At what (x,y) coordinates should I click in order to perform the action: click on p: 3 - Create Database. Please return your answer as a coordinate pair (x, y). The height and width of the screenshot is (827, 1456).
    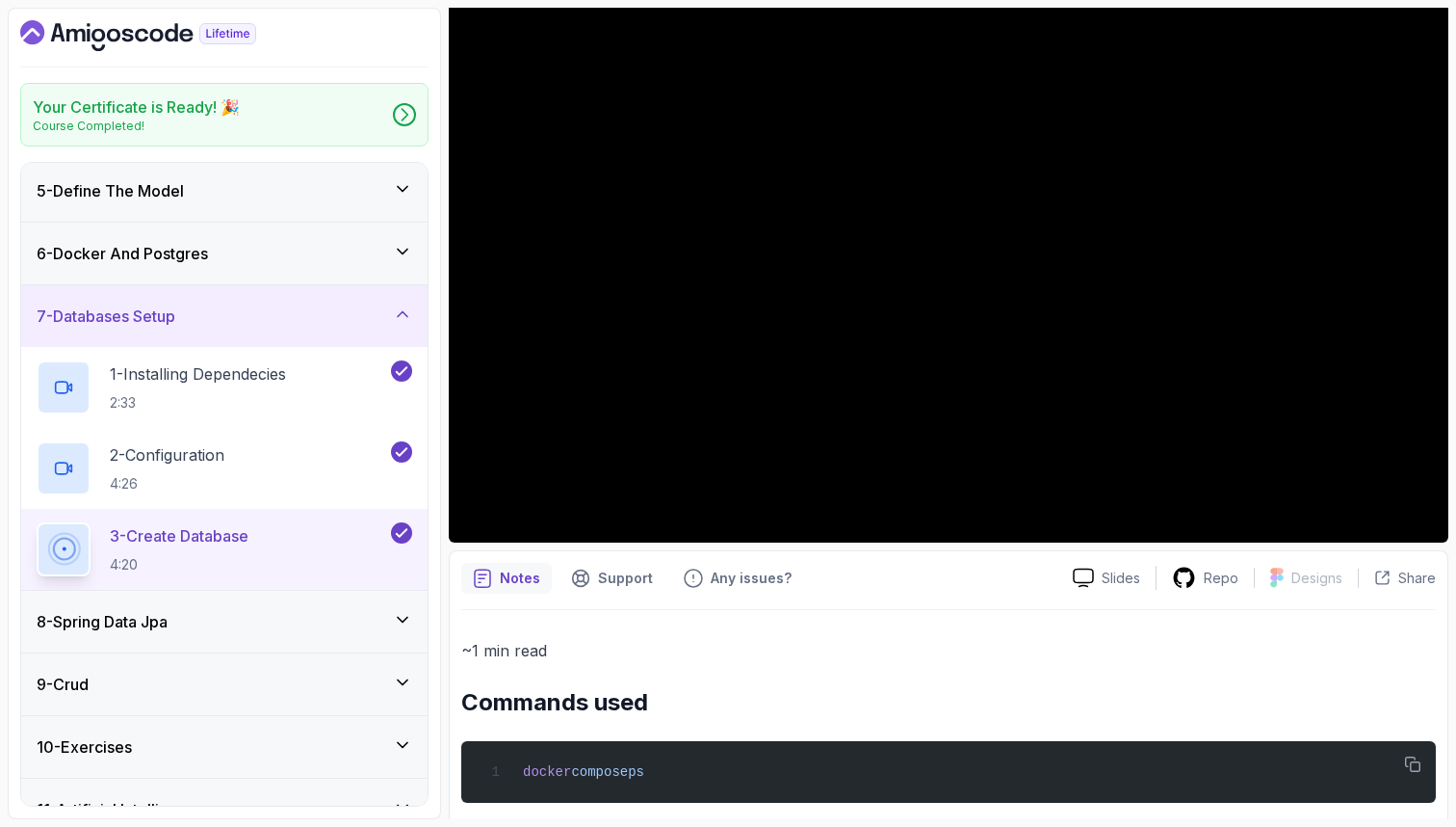
    Looking at the image, I should click on (179, 536).